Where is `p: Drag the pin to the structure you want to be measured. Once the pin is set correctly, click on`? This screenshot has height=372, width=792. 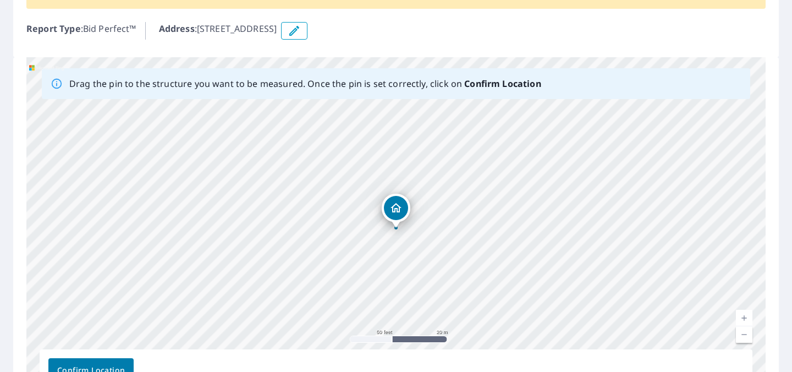 p: Drag the pin to the structure you want to be measured. Once the pin is set correctly, click on is located at coordinates (305, 84).